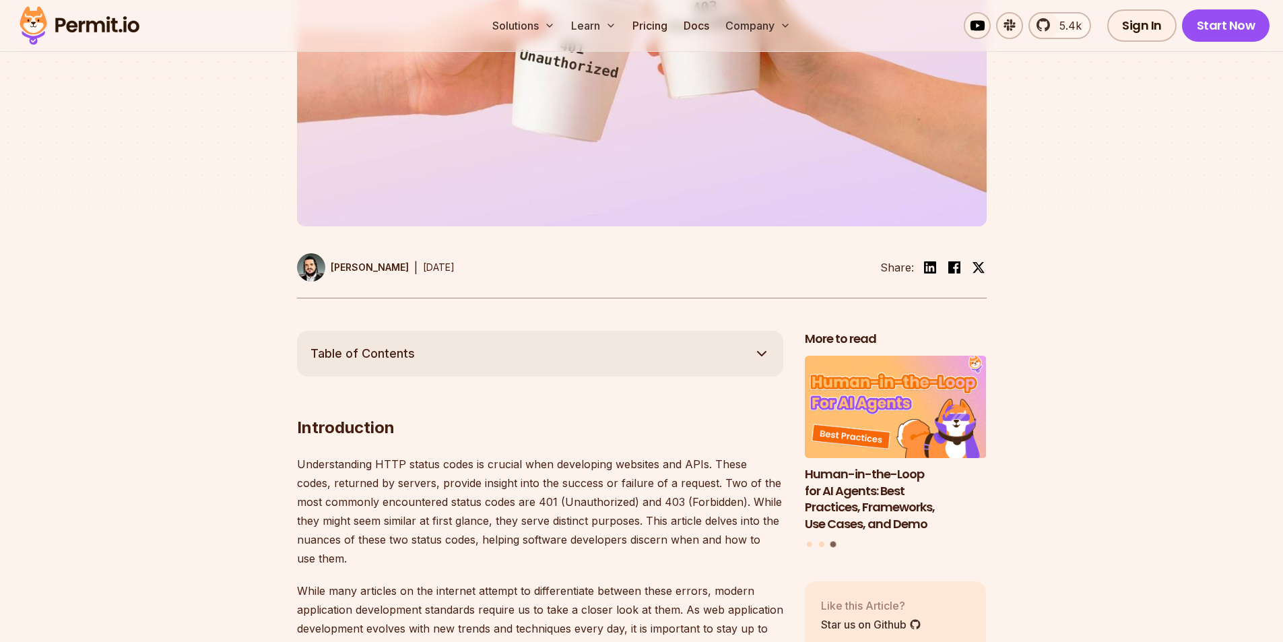 The width and height of the screenshot is (1283, 642). Describe the element at coordinates (897, 267) in the screenshot. I see `li: Share:` at that location.